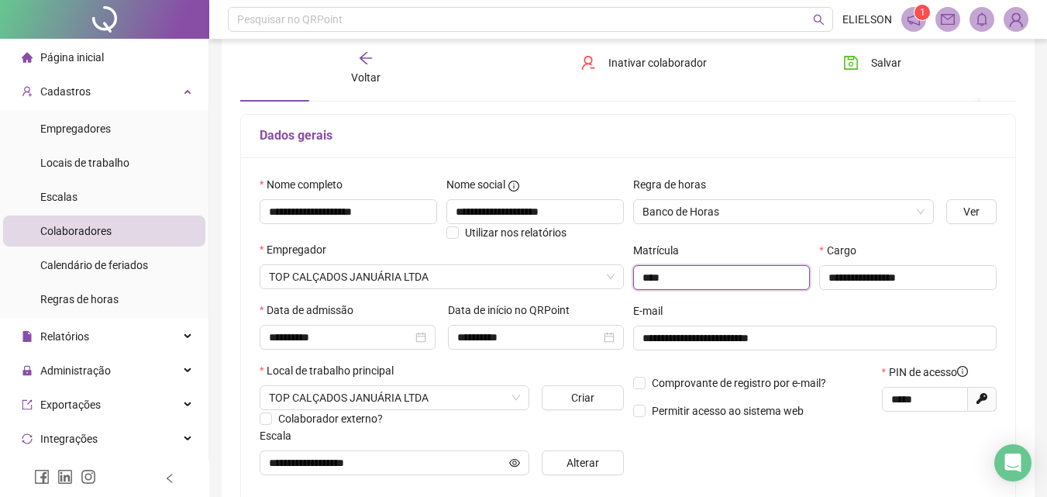 The width and height of the screenshot is (1047, 497). What do you see at coordinates (298, 250) in the screenshot?
I see `label: Empregador` at bounding box center [298, 250].